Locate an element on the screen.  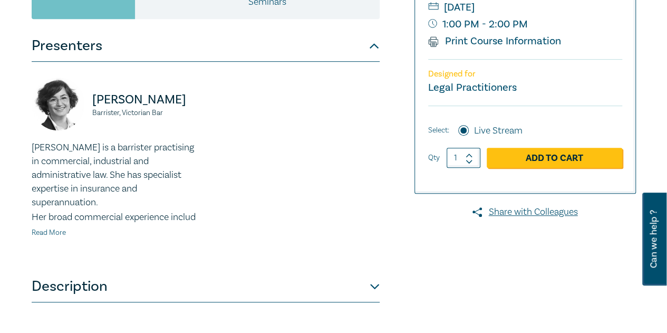
button: Presenters is located at coordinates (206, 46).